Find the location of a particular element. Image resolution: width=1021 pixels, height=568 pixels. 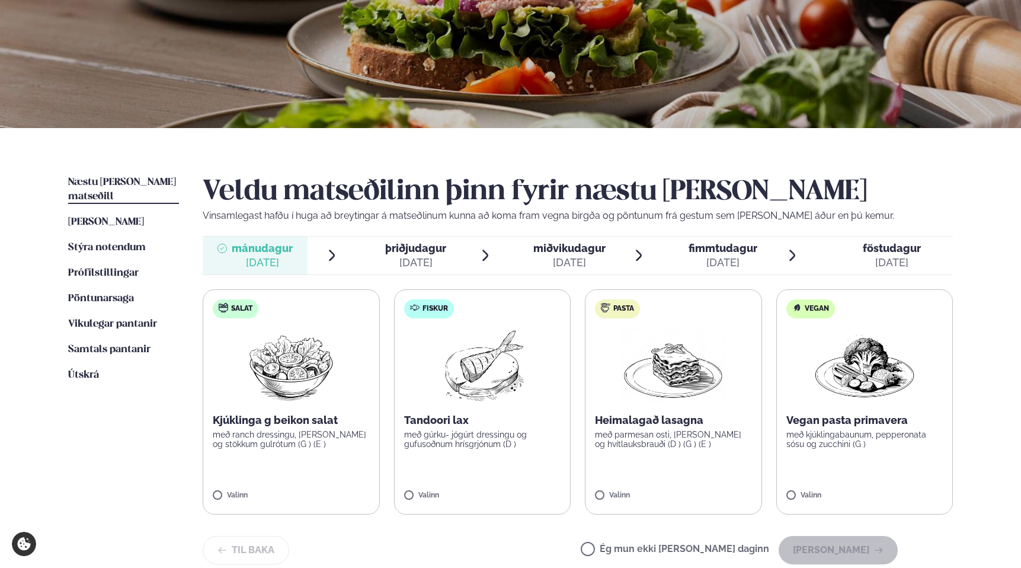

img: Lasagna.png is located at coordinates (673, 366).